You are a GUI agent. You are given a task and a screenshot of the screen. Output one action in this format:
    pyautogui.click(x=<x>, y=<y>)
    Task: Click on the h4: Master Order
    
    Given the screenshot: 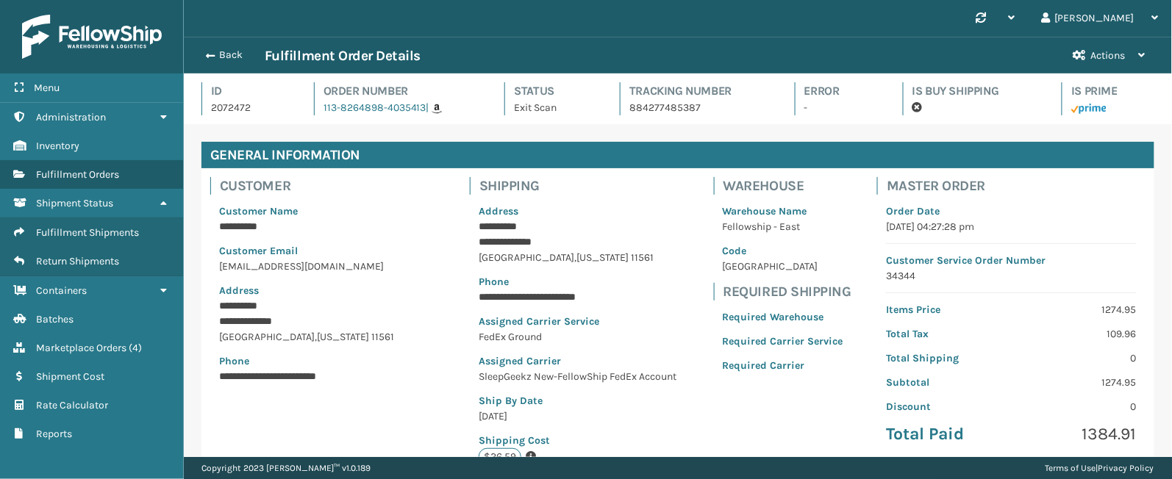 What is the action you would take?
    pyautogui.click(x=1016, y=186)
    